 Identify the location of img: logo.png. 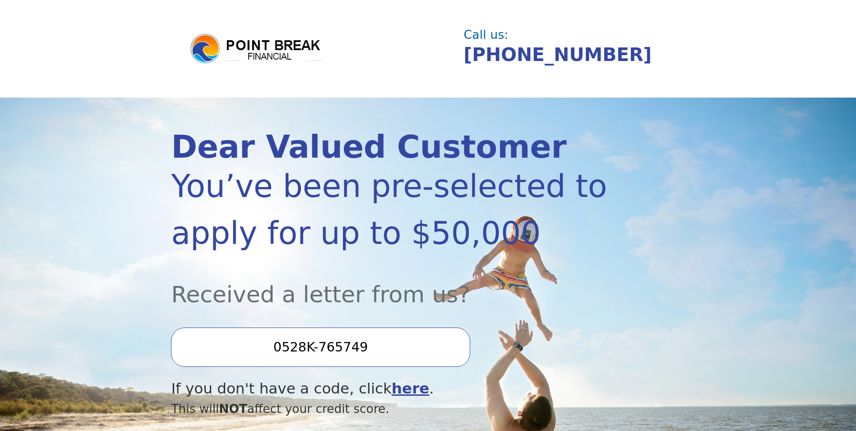
(257, 49).